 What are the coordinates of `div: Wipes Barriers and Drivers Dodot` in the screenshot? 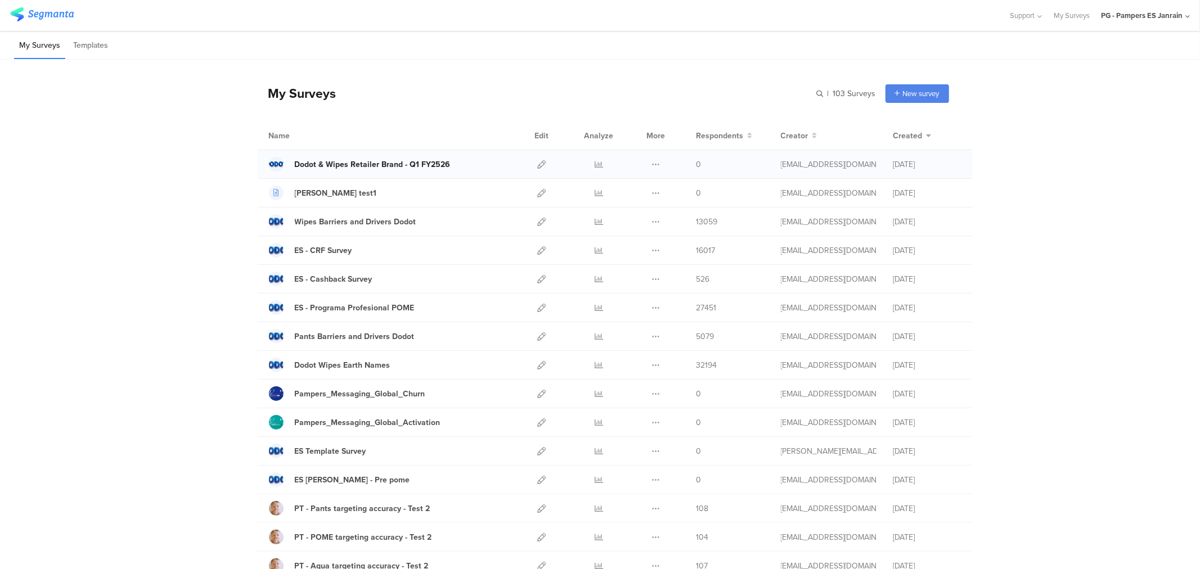 It's located at (356, 222).